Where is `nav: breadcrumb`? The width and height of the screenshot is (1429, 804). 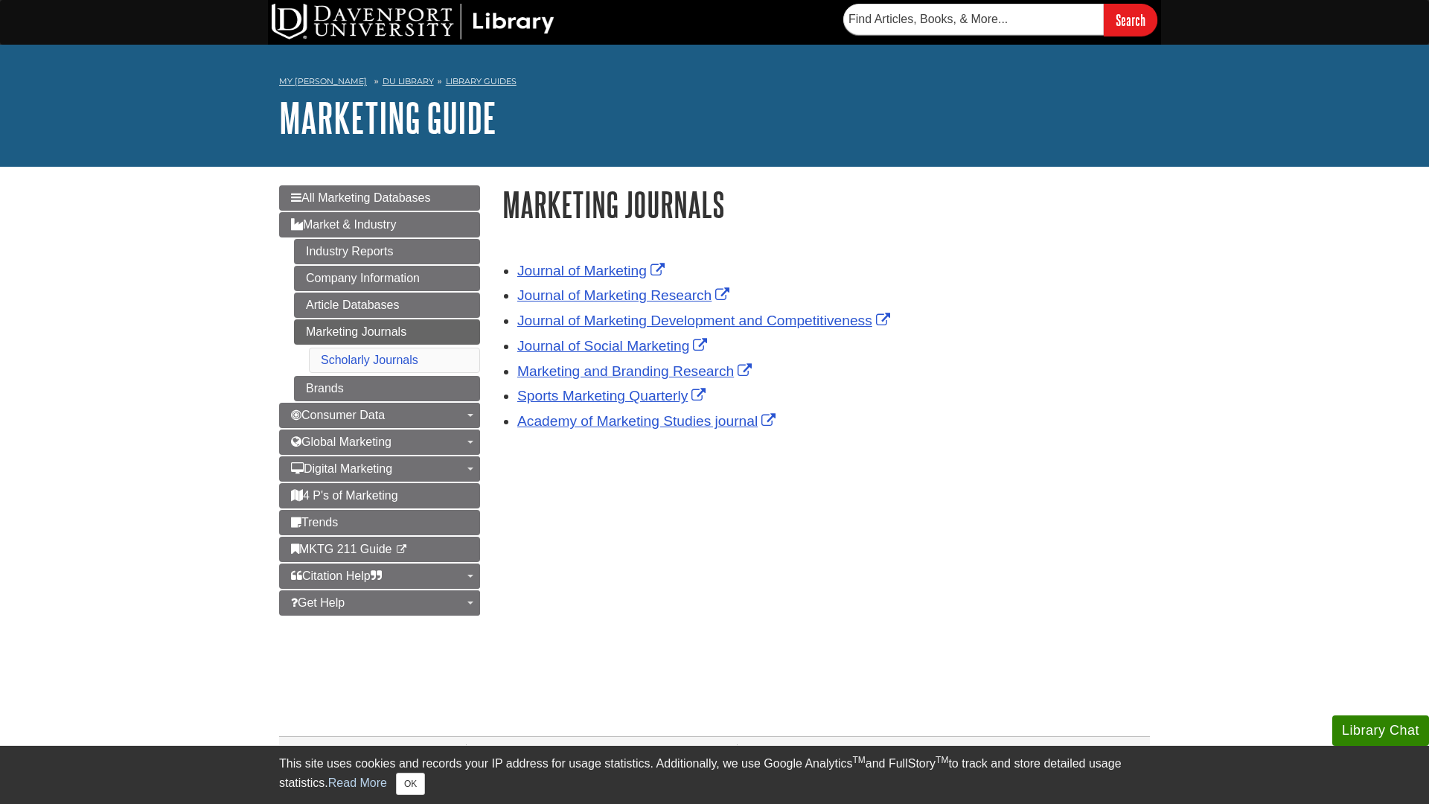
nav: breadcrumb is located at coordinates (715, 83).